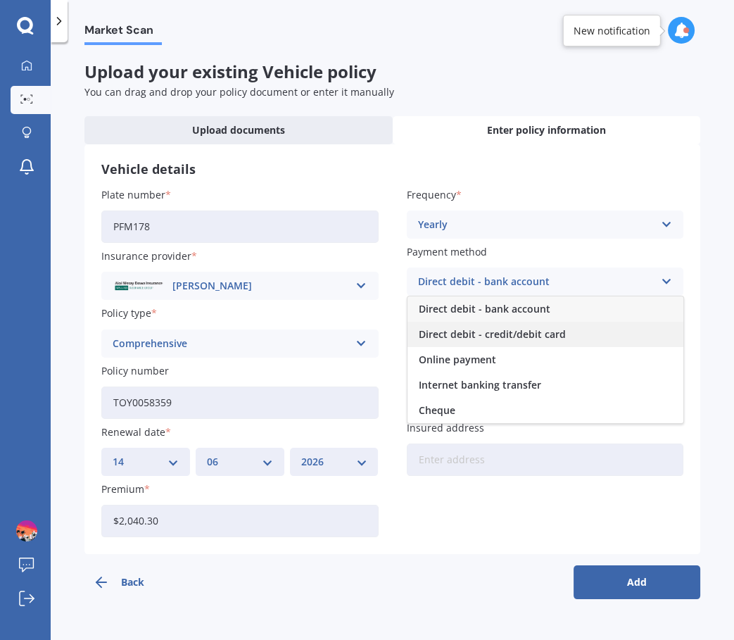  Describe the element at coordinates (392, 169) in the screenshot. I see `h3: Vehicle details` at that location.